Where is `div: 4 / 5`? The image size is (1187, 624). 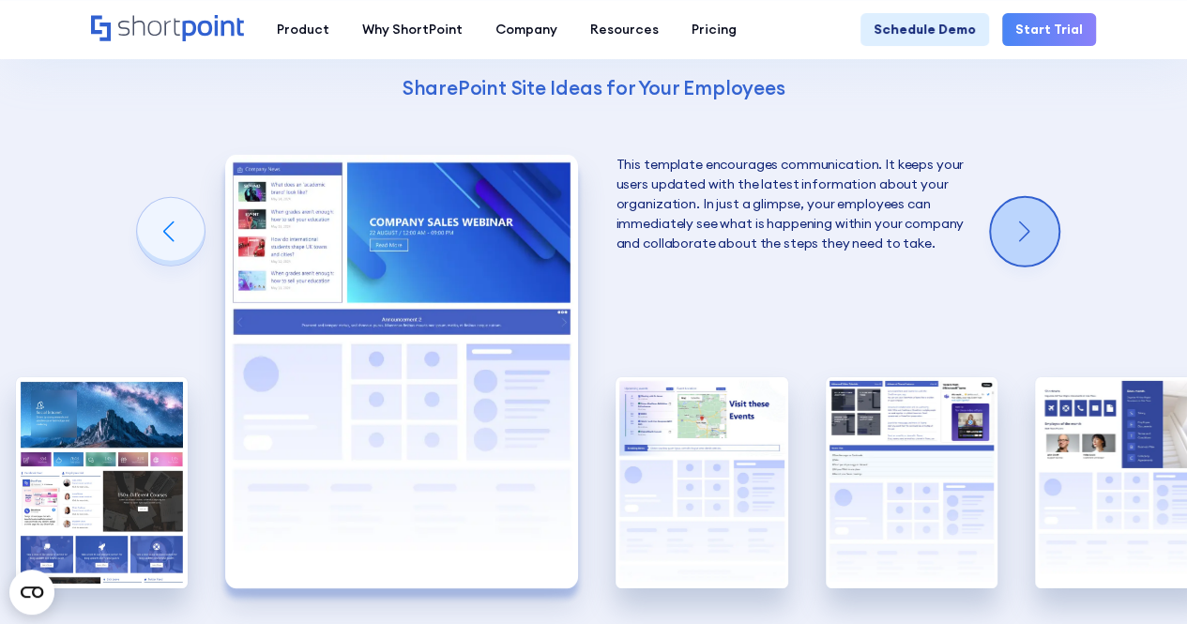 div: 4 / 5 is located at coordinates (911, 482).